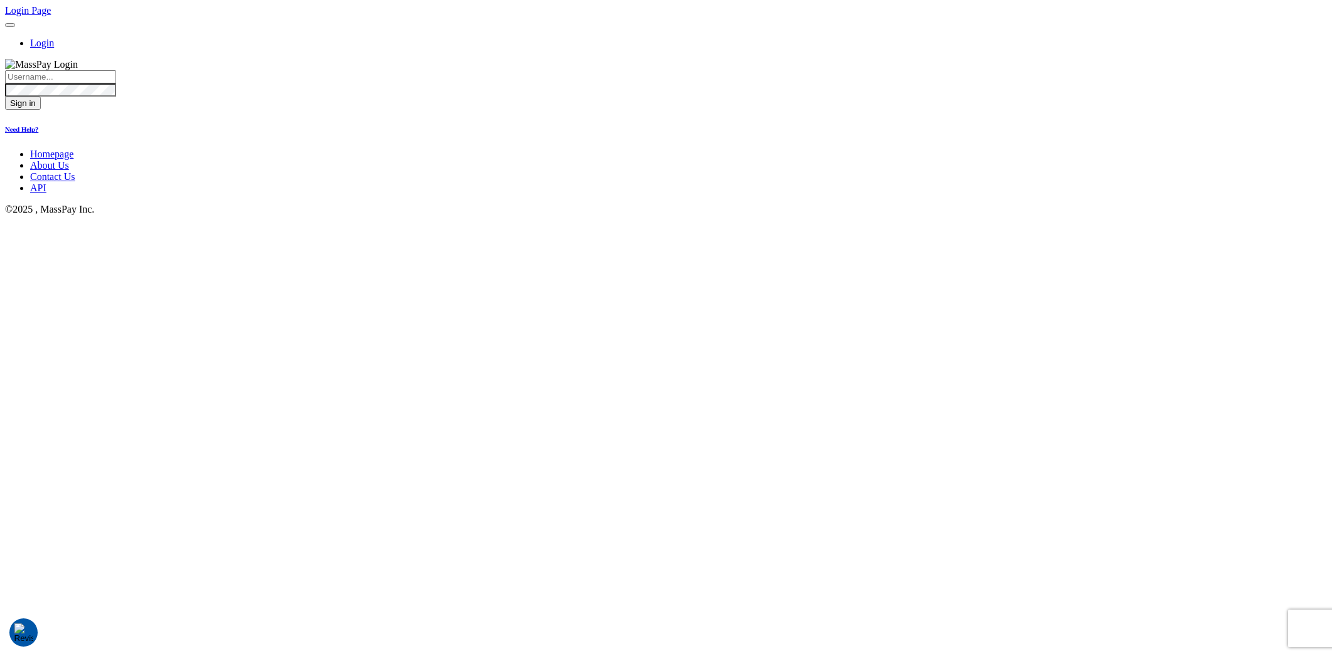  Describe the element at coordinates (23, 103) in the screenshot. I see `button: Sign in` at that location.